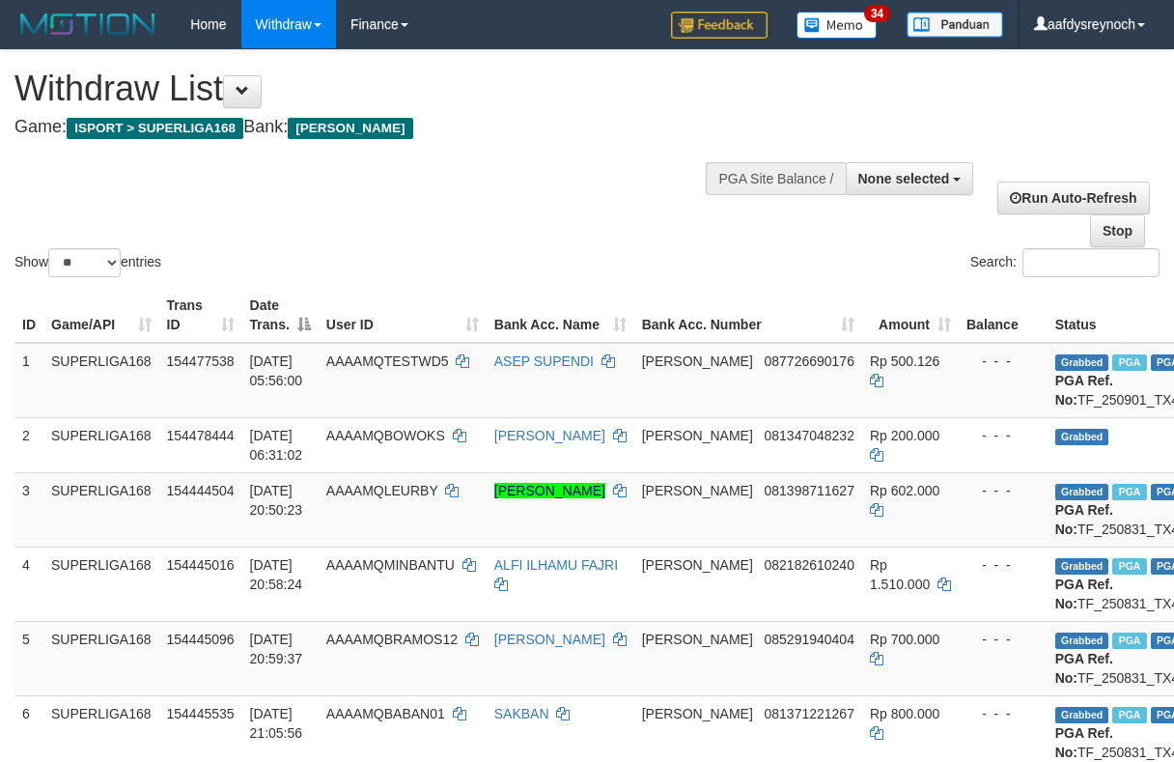 Image resolution: width=1174 pixels, height=762 pixels. What do you see at coordinates (101, 315) in the screenshot?
I see `th: Game/API: activate to sort column ascending` at bounding box center [101, 315].